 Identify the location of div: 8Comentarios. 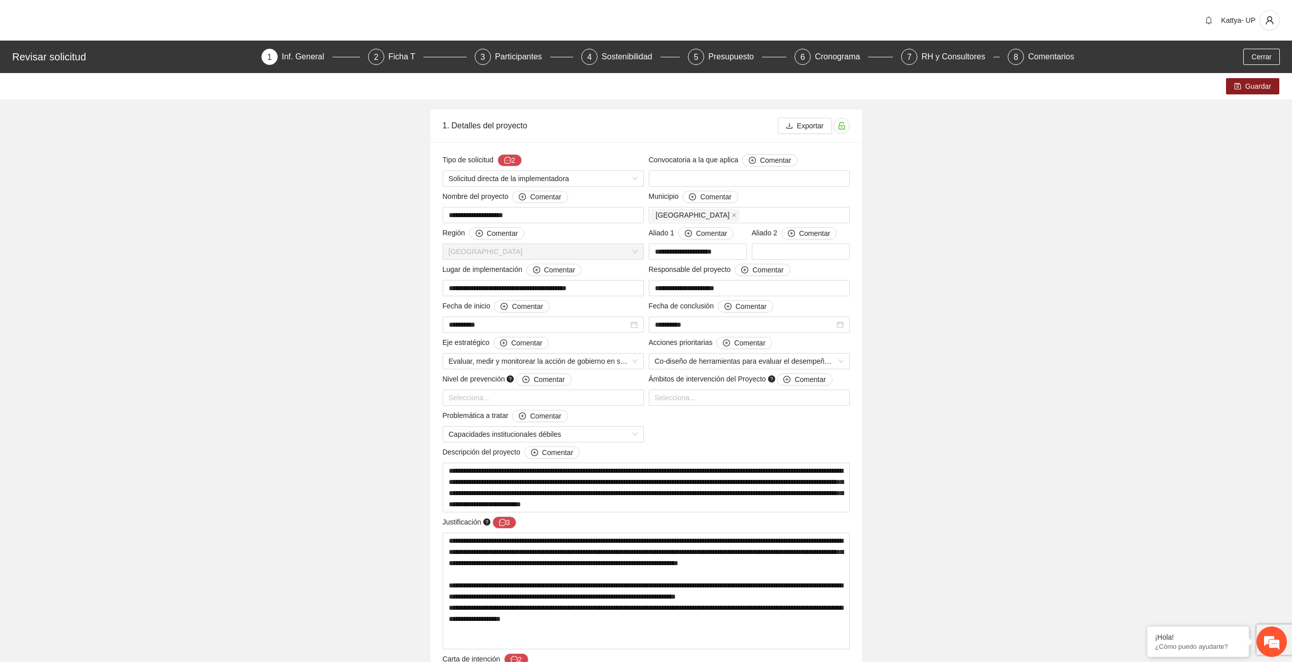
(1040, 57).